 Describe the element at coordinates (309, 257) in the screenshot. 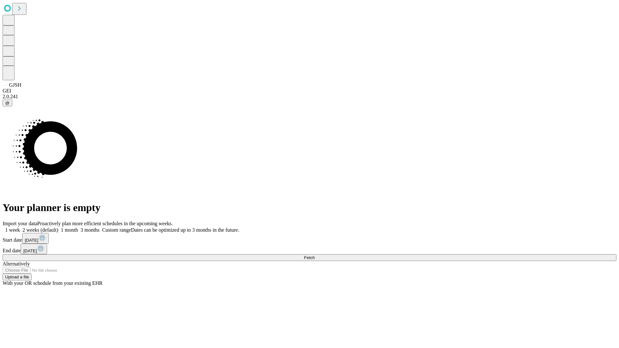

I see `button: Fetch` at that location.